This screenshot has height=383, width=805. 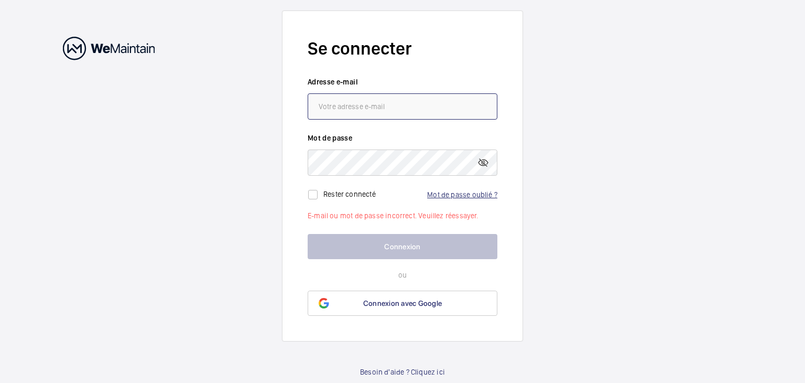 I want to click on a: Besoin d'aide ? Cliquez ici, so click(x=402, y=372).